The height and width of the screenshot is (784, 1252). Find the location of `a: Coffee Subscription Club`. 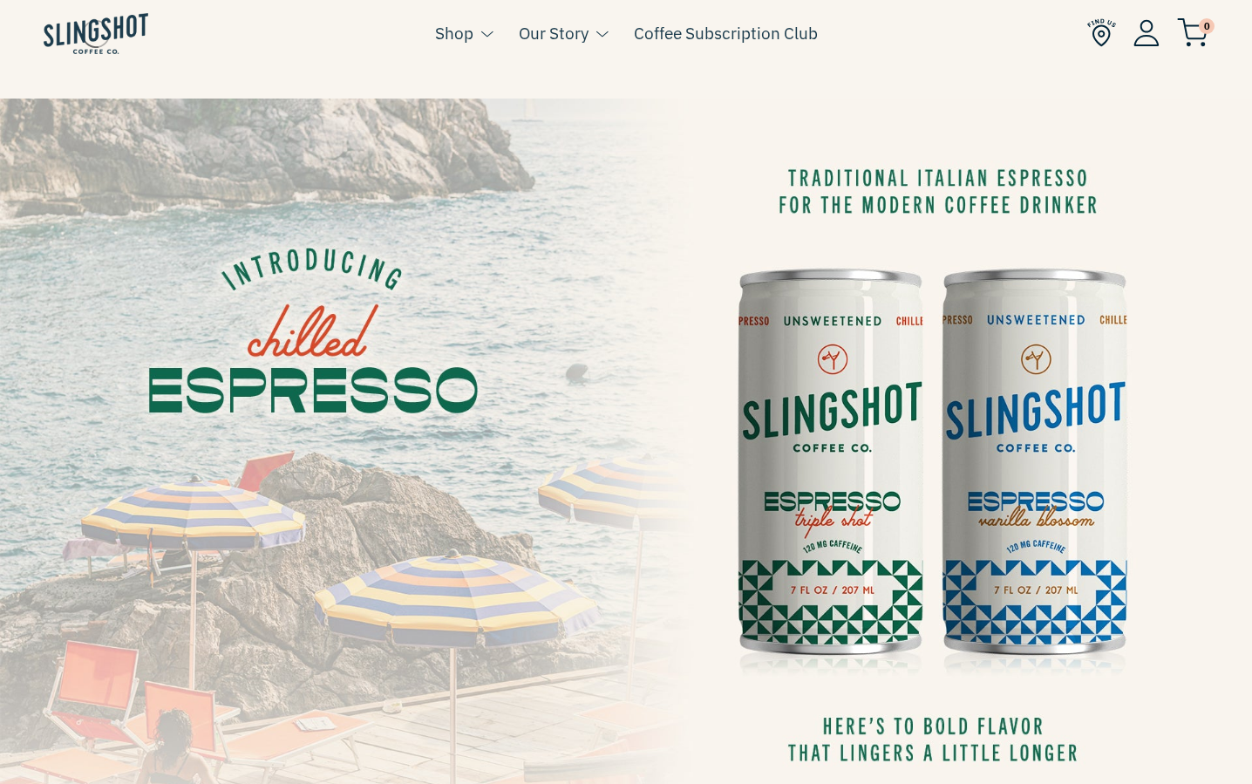

a: Coffee Subscription Club is located at coordinates (725, 33).